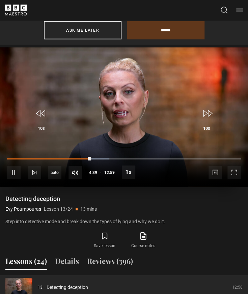 This screenshot has width=248, height=294. What do you see at coordinates (67, 263) in the screenshot?
I see `button: Details` at bounding box center [67, 263].